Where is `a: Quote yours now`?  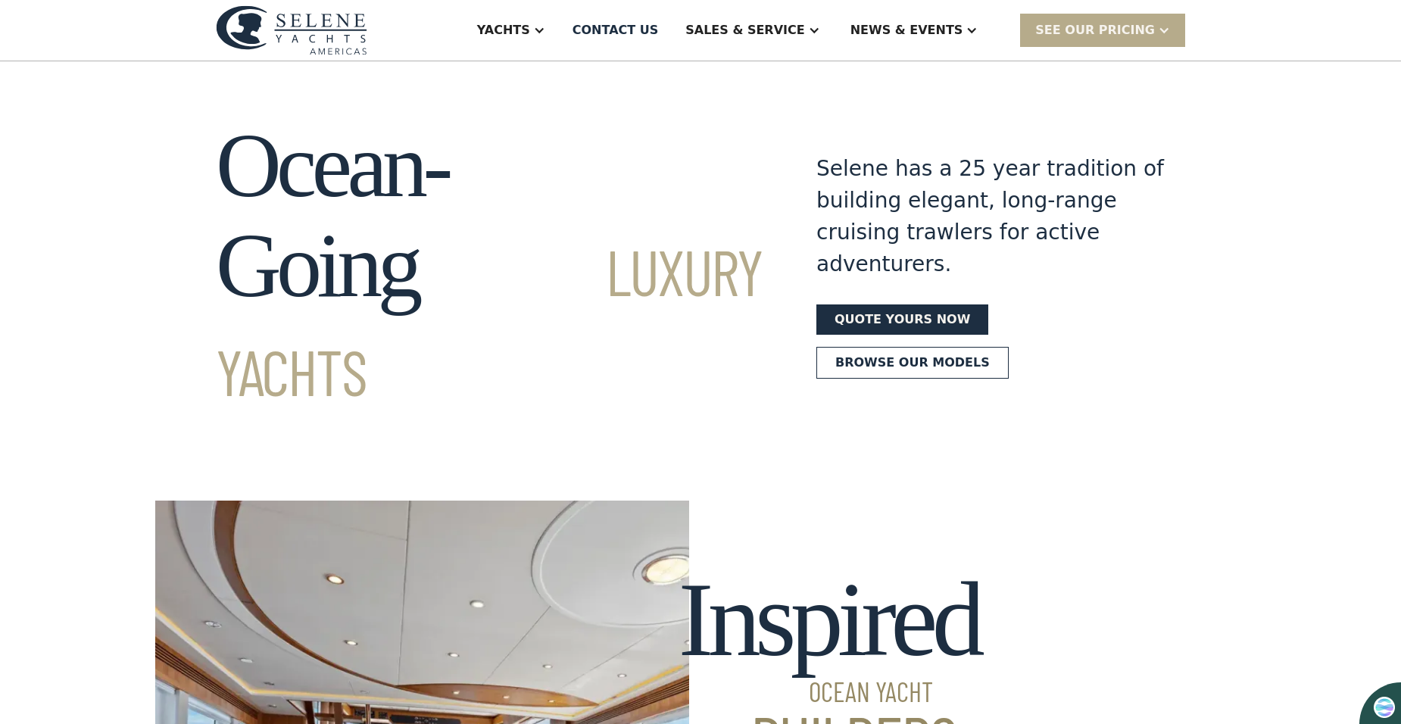 a: Quote yours now is located at coordinates (902, 320).